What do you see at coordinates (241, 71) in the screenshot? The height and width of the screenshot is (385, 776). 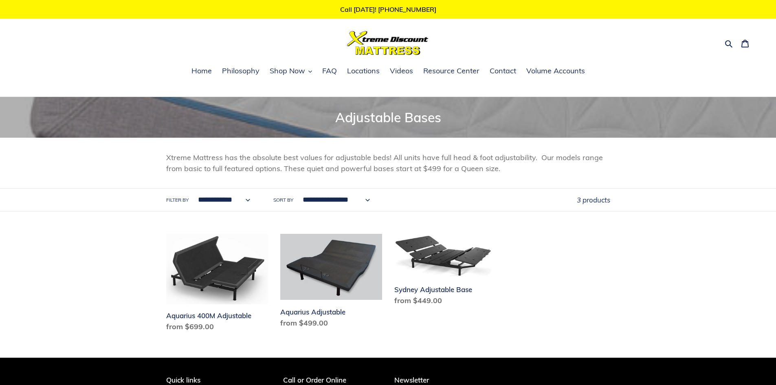 I see `span: Philosophy` at bounding box center [241, 71].